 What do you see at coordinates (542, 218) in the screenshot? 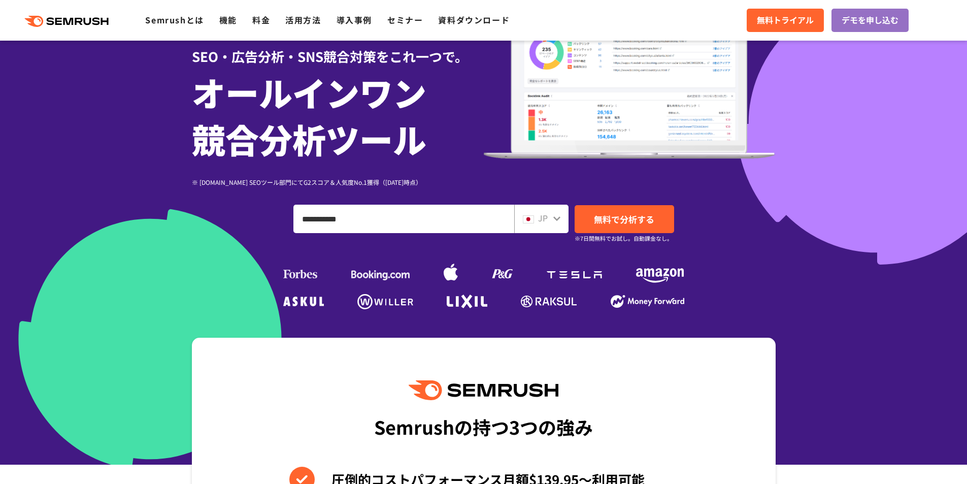
I see `span: JP` at bounding box center [542, 218].